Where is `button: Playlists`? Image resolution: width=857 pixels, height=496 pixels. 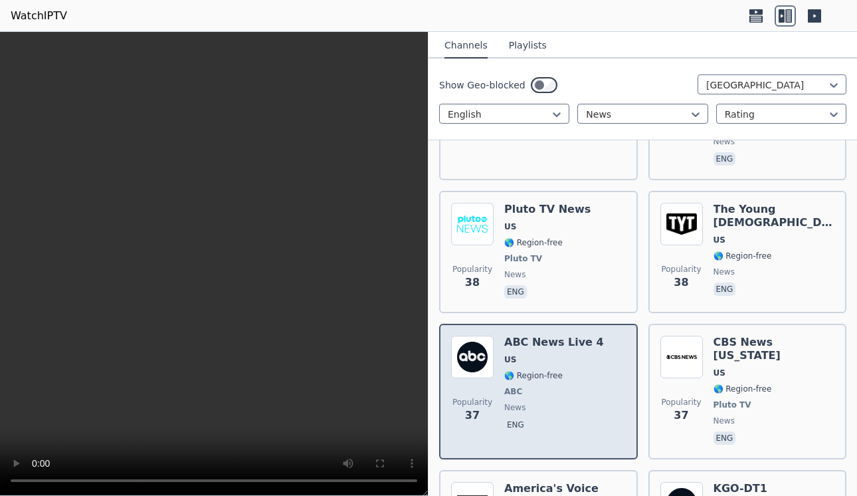
button: Playlists is located at coordinates (528, 46).